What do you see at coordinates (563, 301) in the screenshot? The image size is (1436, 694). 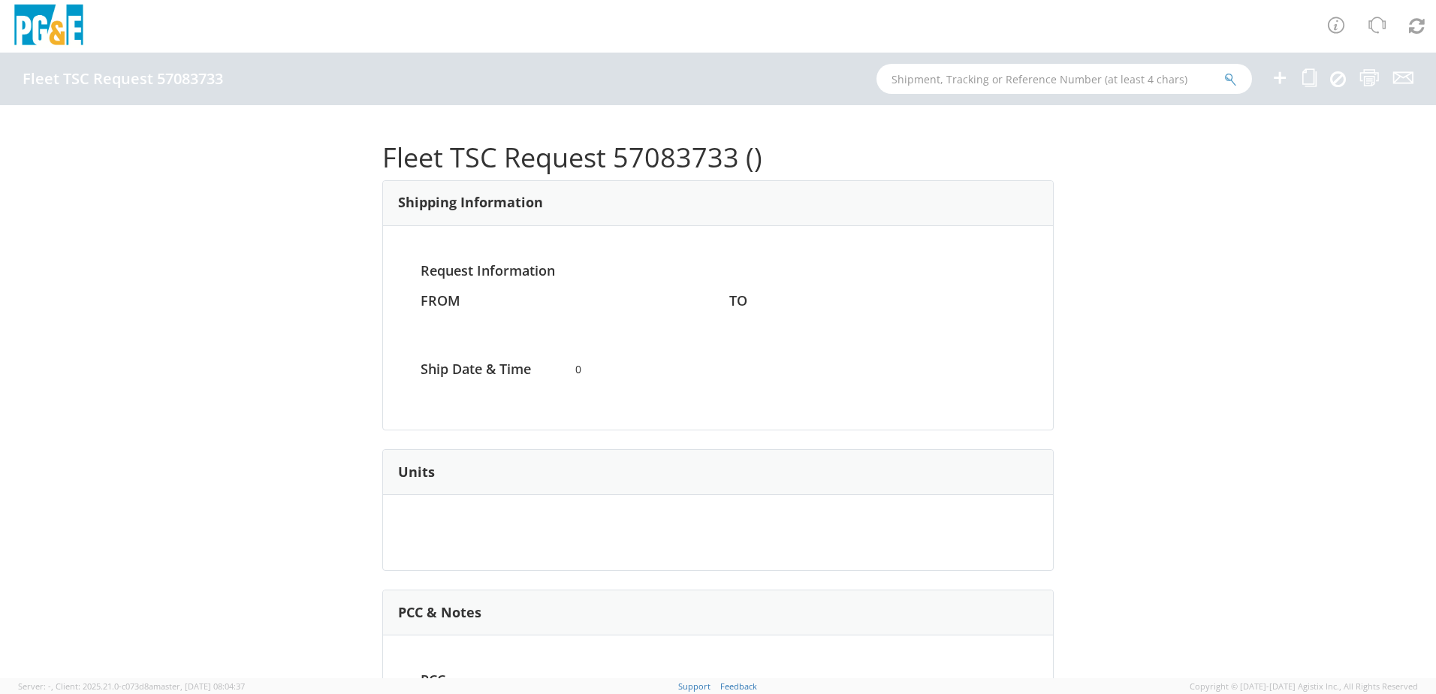 I see `h4: FROM` at bounding box center [563, 301].